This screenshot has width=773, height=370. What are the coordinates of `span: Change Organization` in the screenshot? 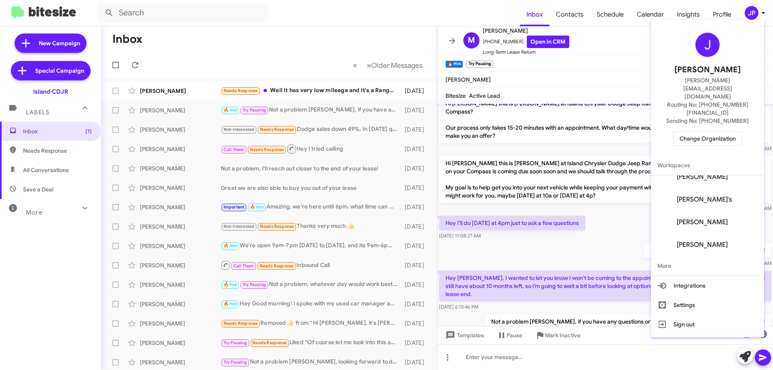 It's located at (707, 139).